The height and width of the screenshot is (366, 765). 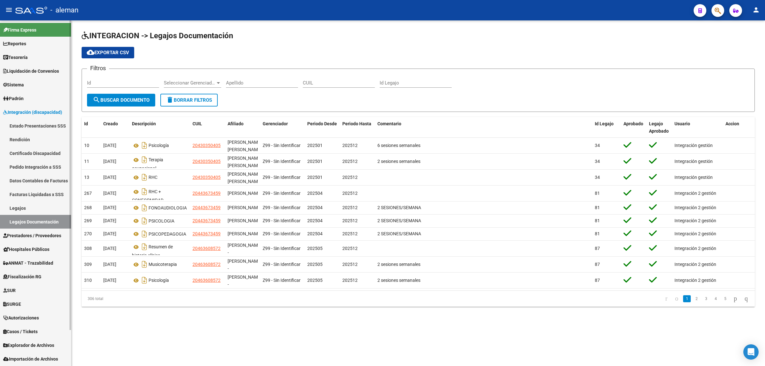 What do you see at coordinates (20, 30) in the screenshot?
I see `span: Firma Express` at bounding box center [20, 30].